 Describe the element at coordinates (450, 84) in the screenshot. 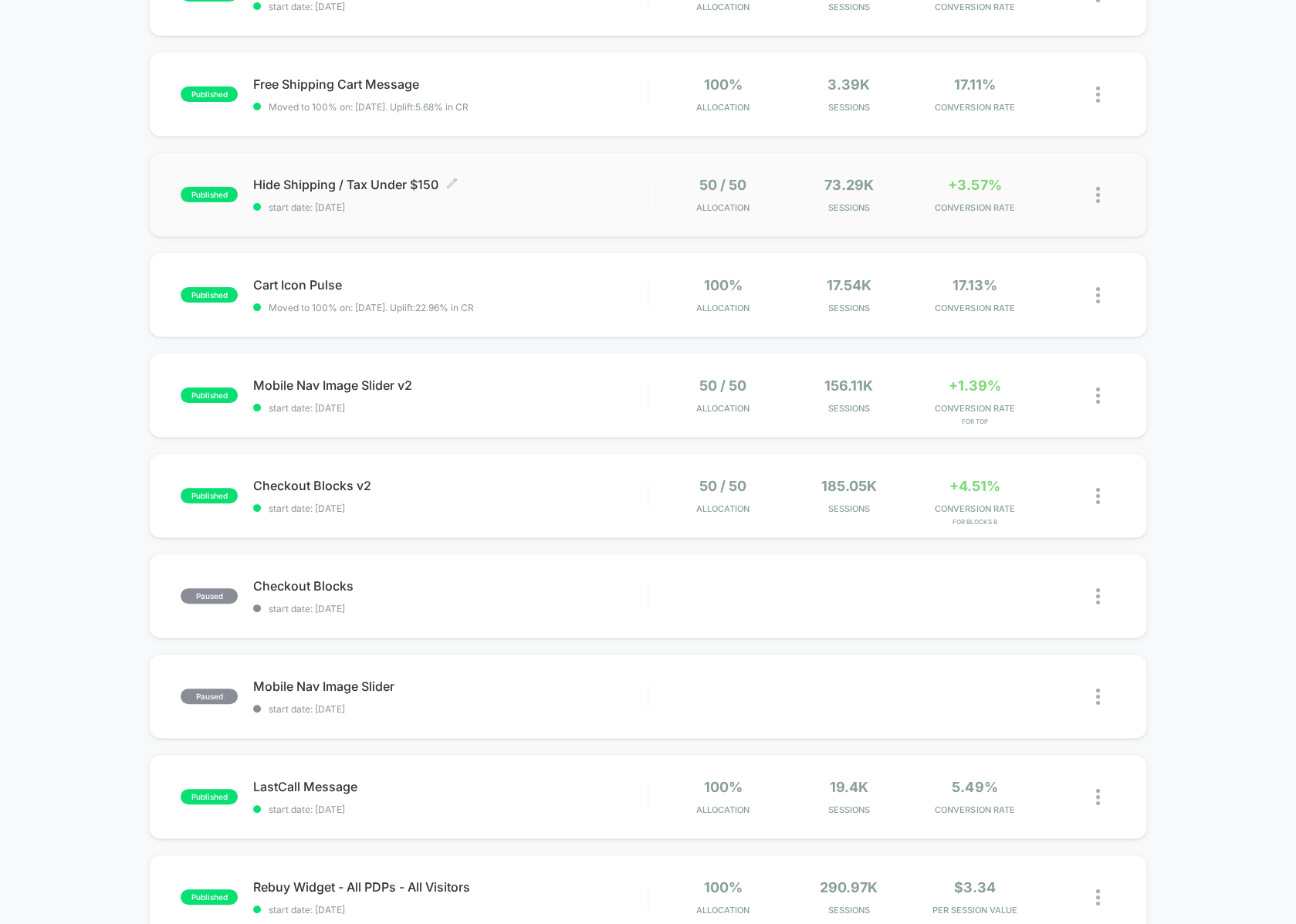

I see `span: Free Shipping Cart Message` at that location.